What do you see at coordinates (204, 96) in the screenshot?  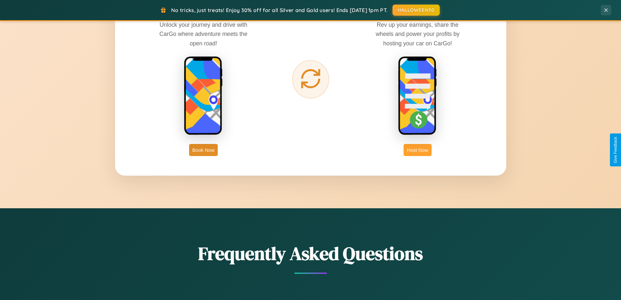 I see `img: rent phone` at bounding box center [204, 96].